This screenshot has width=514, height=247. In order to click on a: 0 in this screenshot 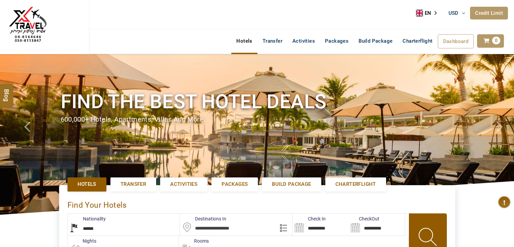, I will do `click(491, 41)`.